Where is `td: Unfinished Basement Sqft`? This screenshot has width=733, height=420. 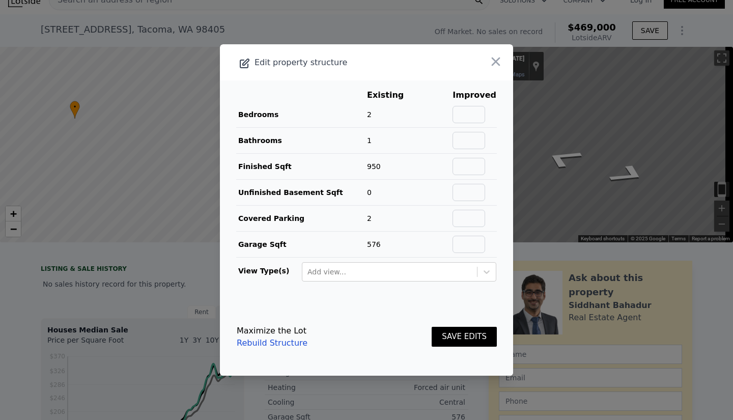 td: Unfinished Basement Sqft is located at coordinates (301, 192).